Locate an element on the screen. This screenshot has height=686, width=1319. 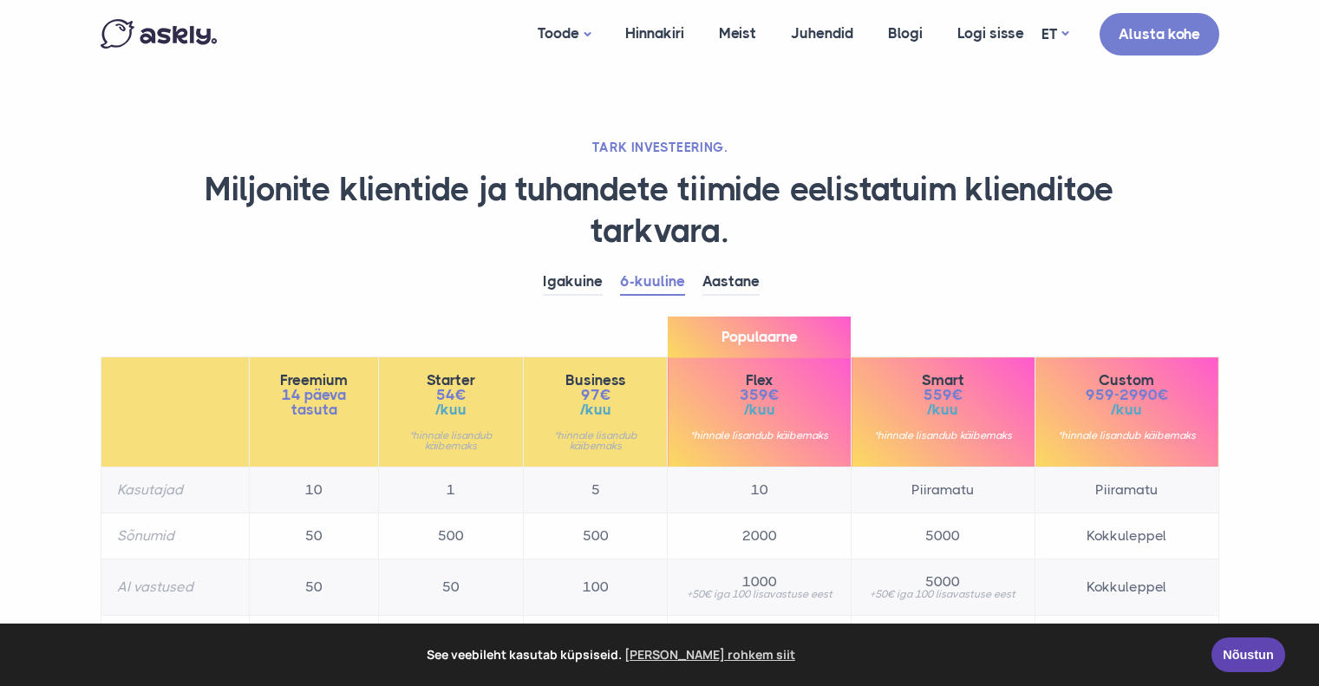
a: Aastane is located at coordinates (731, 282).